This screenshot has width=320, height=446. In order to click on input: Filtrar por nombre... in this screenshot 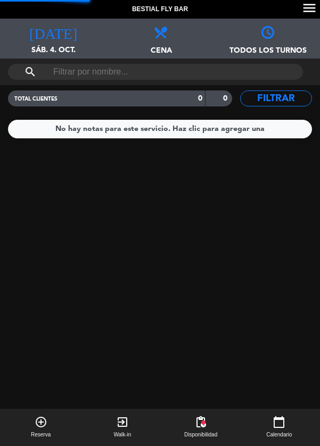, I will do `click(156, 72)`.